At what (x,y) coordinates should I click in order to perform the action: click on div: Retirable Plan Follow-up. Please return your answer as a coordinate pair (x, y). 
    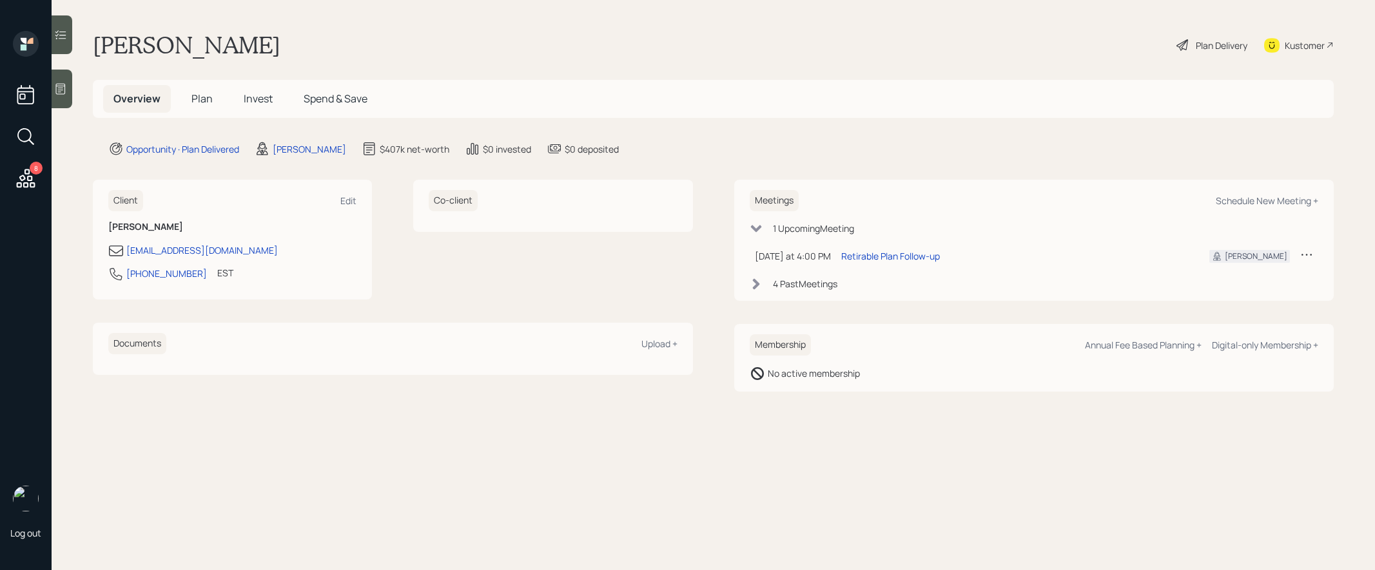
    Looking at the image, I should click on (890, 256).